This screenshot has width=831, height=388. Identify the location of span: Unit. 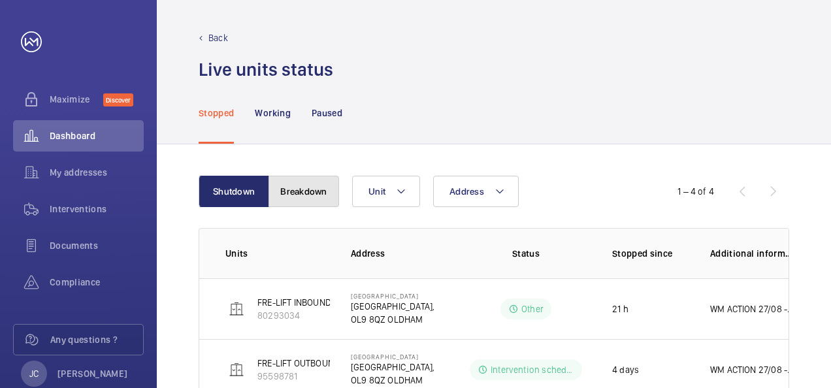
(377, 192).